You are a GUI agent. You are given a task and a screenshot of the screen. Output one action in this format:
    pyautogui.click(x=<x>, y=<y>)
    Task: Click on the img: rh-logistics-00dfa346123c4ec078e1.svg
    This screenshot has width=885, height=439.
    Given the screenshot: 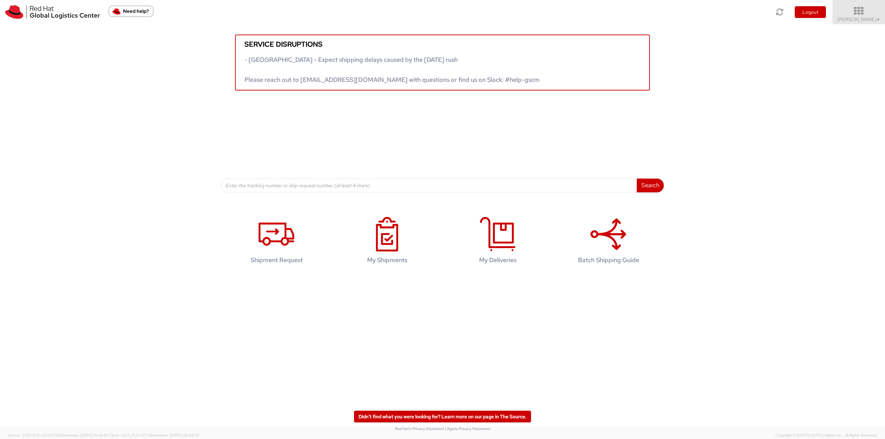 What is the action you would take?
    pyautogui.click(x=53, y=12)
    